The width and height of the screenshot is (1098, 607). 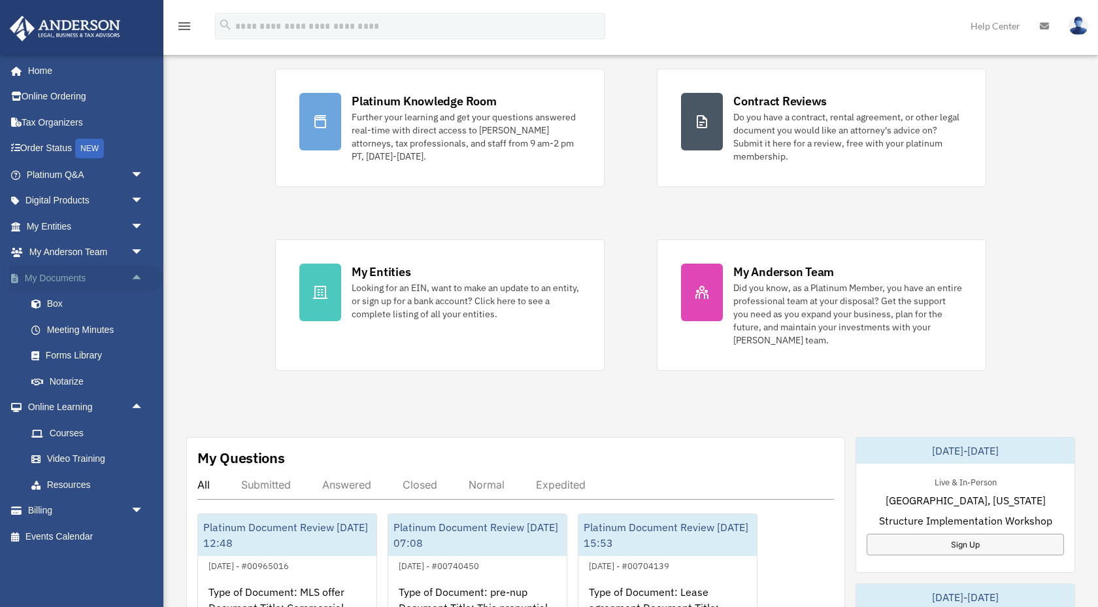 What do you see at coordinates (184, 26) in the screenshot?
I see `i: menu` at bounding box center [184, 26].